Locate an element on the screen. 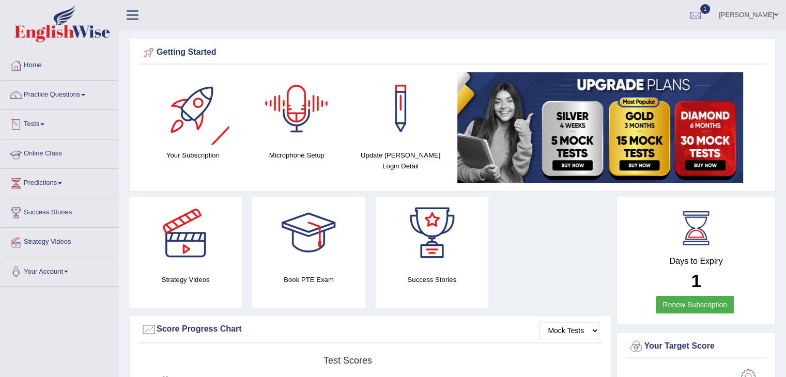 This screenshot has width=786, height=377. a: Practice Questions is located at coordinates (59, 94).